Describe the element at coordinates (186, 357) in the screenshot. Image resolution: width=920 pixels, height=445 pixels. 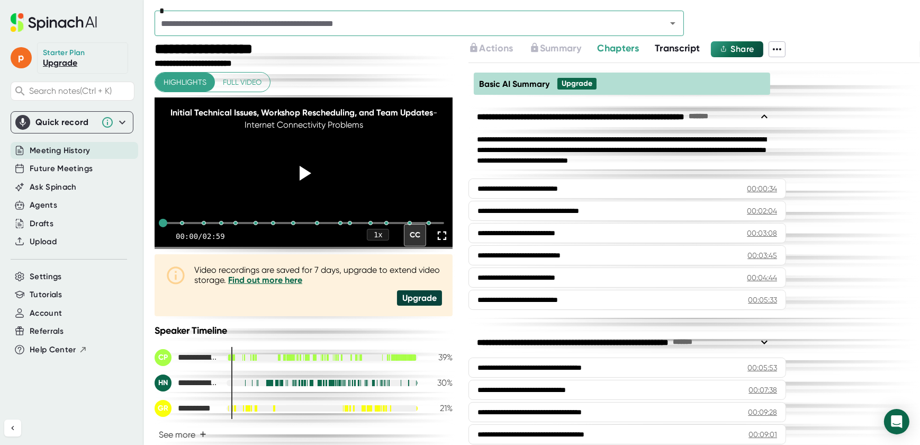
I see `div: Costantino, Philip` at that location.